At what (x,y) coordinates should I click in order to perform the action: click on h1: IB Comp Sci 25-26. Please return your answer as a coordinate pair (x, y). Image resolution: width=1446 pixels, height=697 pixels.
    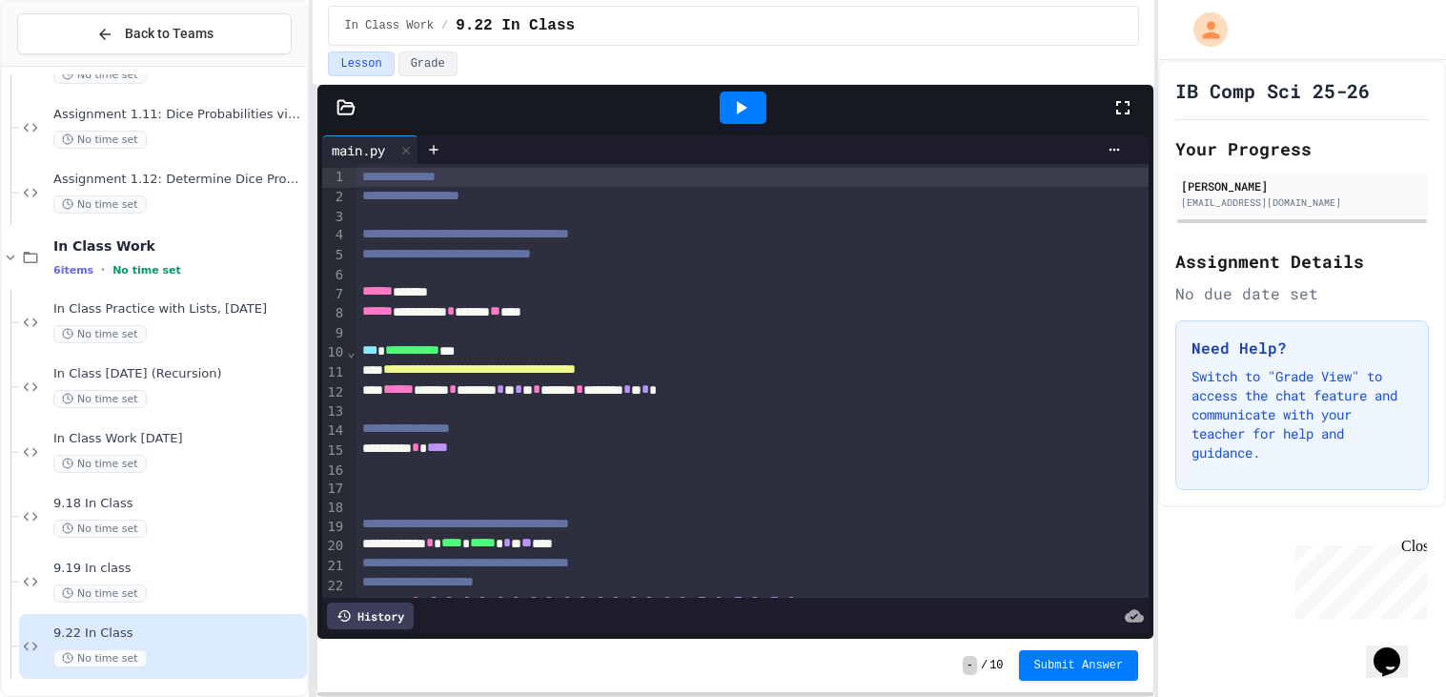
    Looking at the image, I should click on (1273, 91).